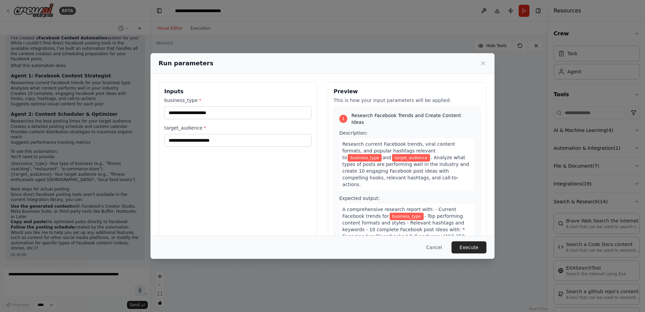 The height and width of the screenshot is (312, 645). What do you see at coordinates (407, 91) in the screenshot?
I see `h3: Preview` at bounding box center [407, 91].